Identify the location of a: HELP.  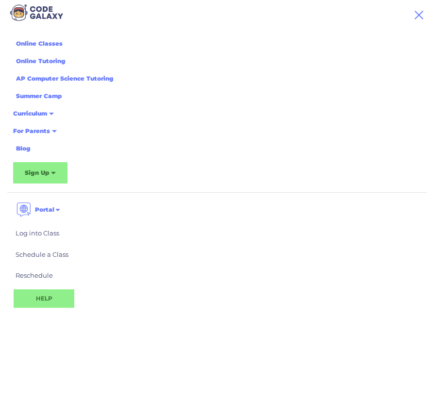
(44, 299).